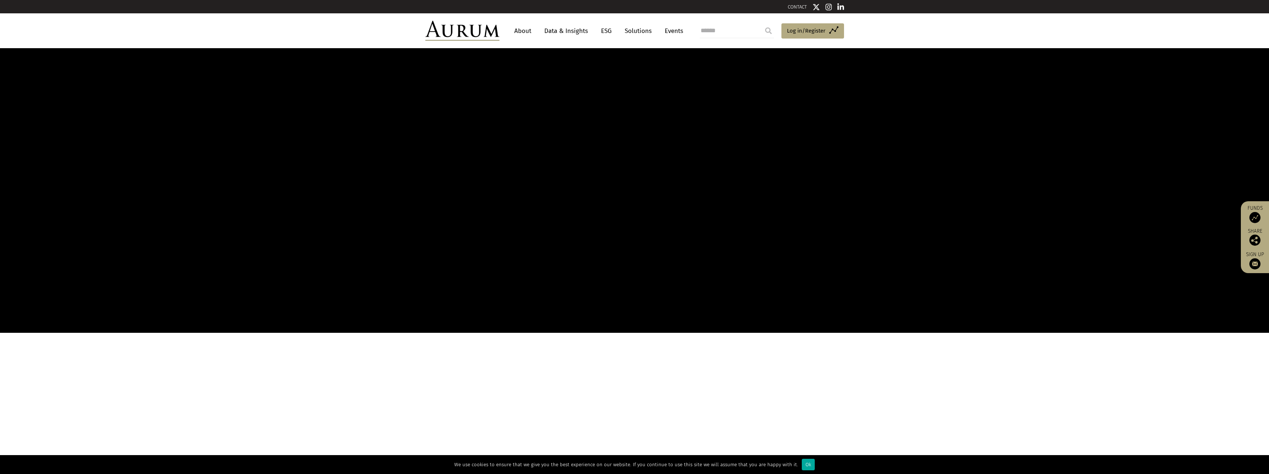 The height and width of the screenshot is (474, 1269). I want to click on img: Access Funds, so click(1255, 217).